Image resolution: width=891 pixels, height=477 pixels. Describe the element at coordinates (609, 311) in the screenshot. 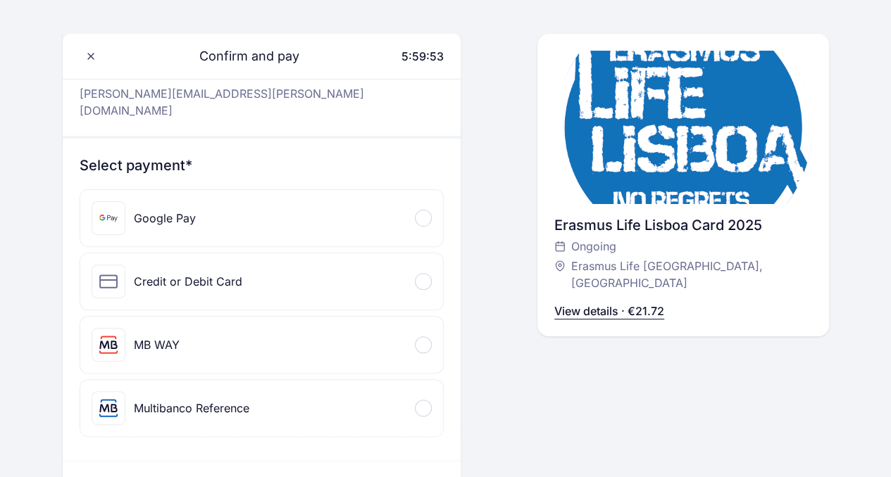

I see `p: View details · €21.72` at that location.